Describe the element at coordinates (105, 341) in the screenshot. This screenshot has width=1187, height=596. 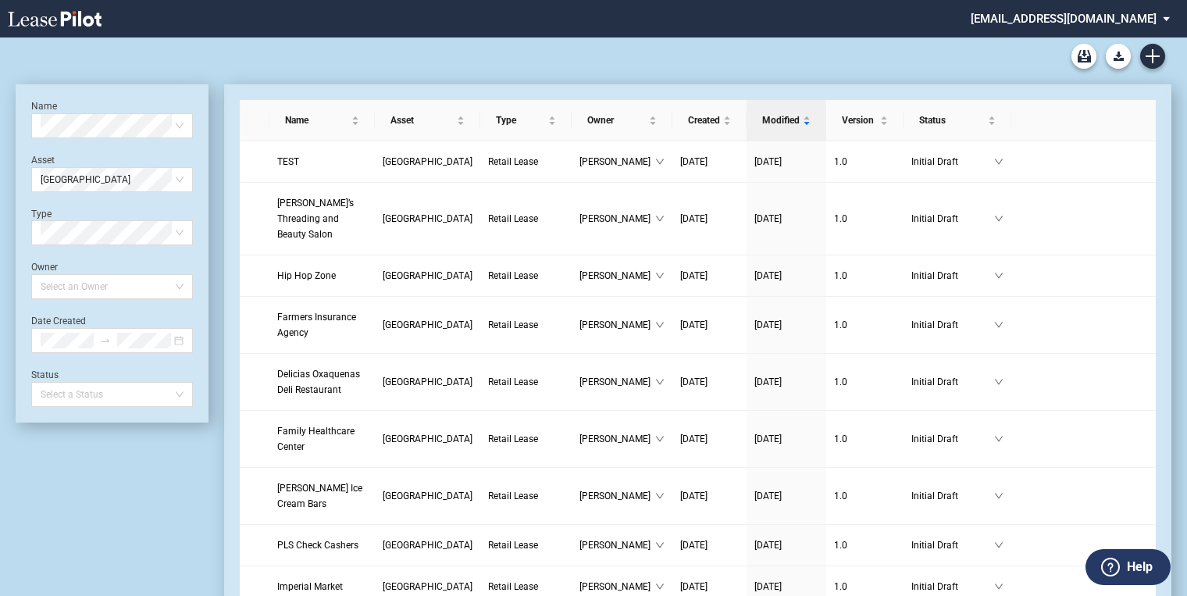
I see `span: to` at that location.